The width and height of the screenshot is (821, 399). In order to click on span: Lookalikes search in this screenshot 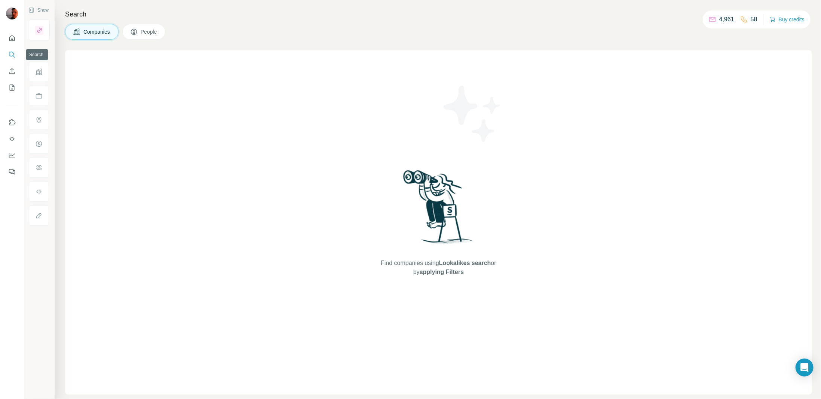, I will do `click(465, 263)`.